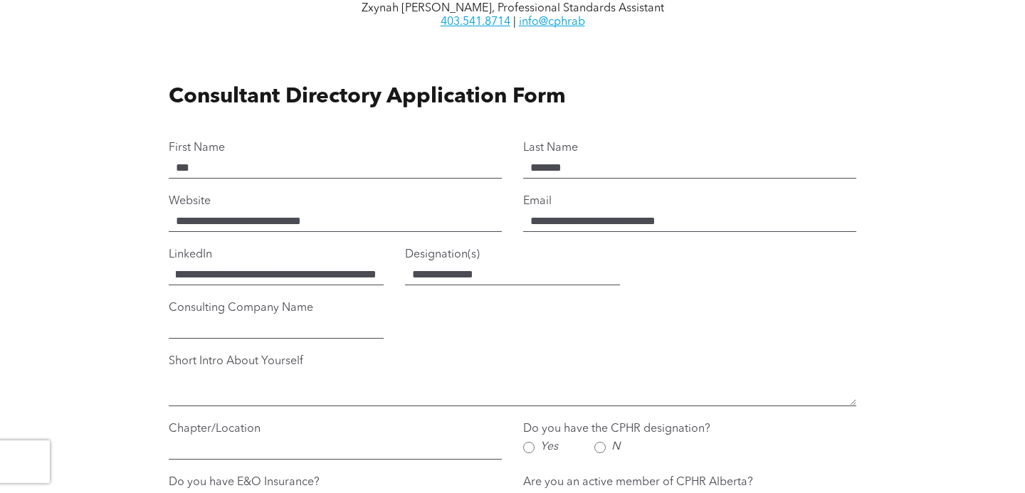 This screenshot has width=1025, height=493. What do you see at coordinates (512, 255) in the screenshot?
I see `label: Designation(s)` at bounding box center [512, 255].